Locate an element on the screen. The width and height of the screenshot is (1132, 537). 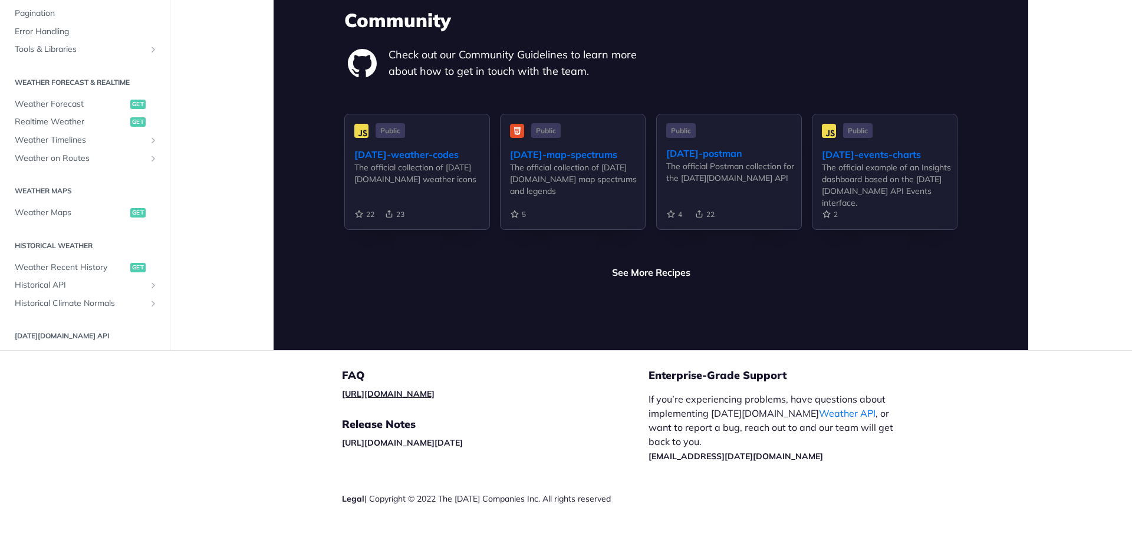
a: Locations APIShow subpages for Locations API is located at coordinates (85, 358).